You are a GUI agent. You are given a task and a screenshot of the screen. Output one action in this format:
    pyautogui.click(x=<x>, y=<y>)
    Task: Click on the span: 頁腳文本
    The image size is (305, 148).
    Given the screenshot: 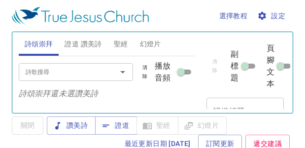 What is the action you would take?
    pyautogui.click(x=271, y=66)
    